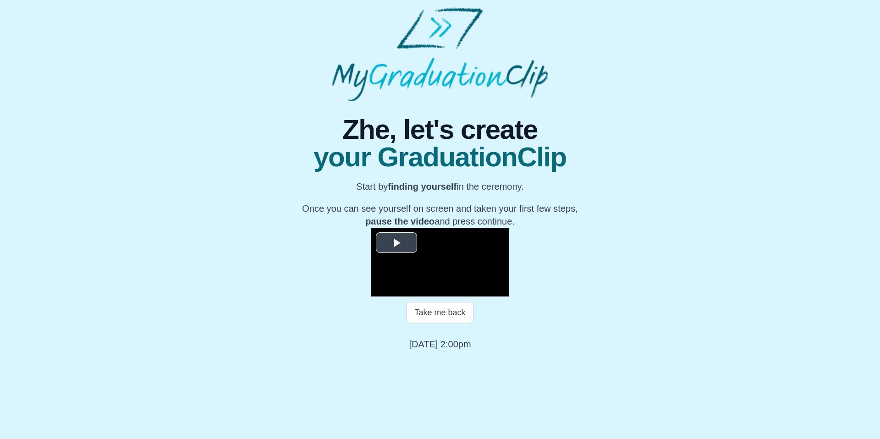 This screenshot has height=439, width=880. I want to click on img: MyGraduationClip, so click(440, 54).